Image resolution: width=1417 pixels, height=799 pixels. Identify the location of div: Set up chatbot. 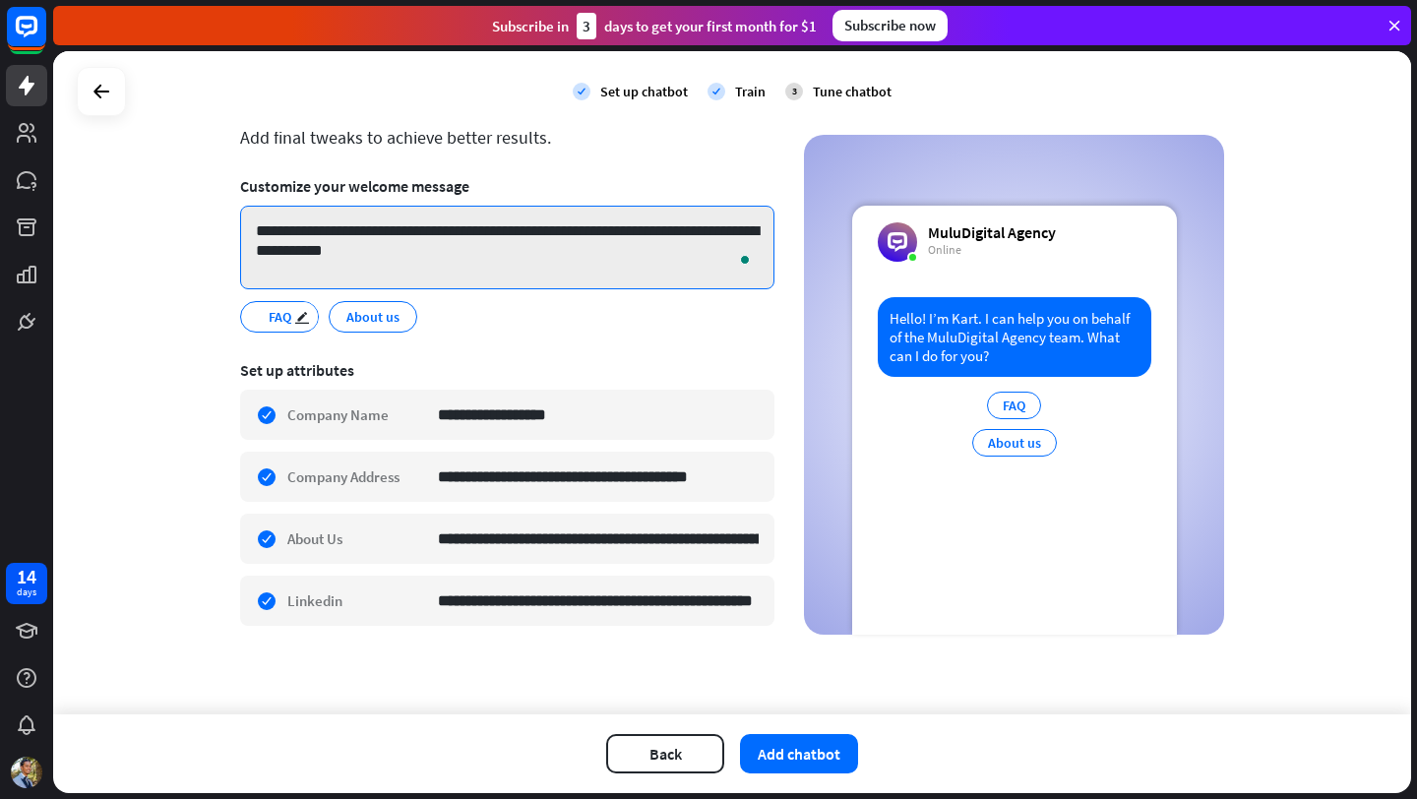
(643, 92).